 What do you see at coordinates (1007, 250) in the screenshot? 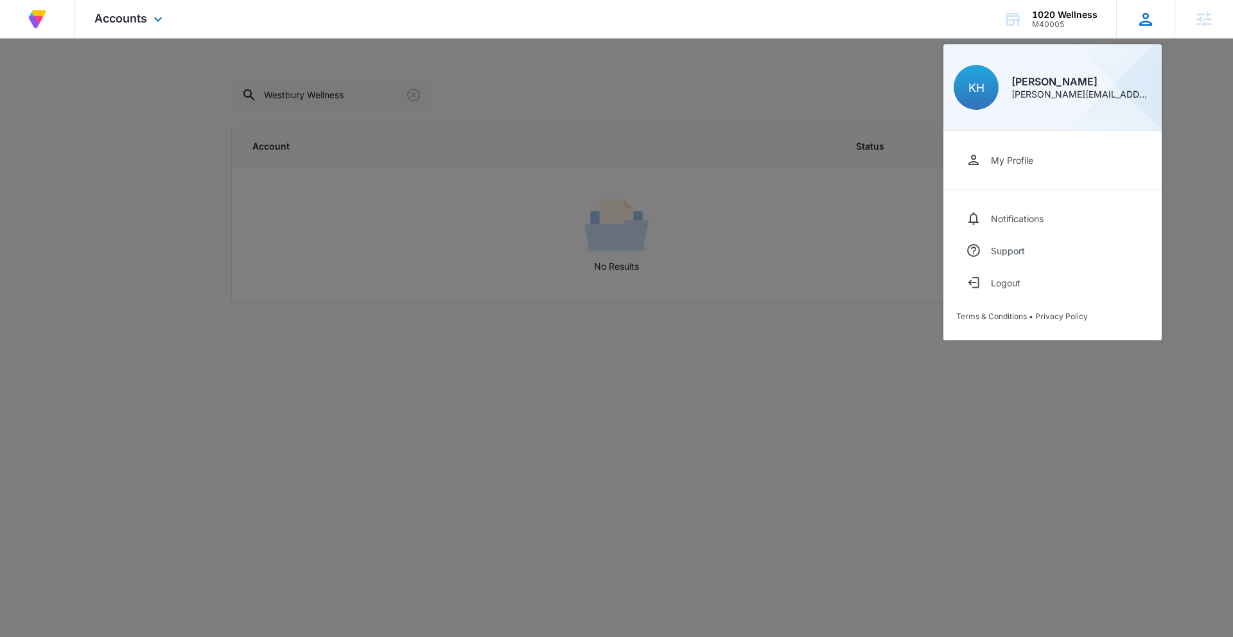
I see `div: Support` at bounding box center [1007, 250].